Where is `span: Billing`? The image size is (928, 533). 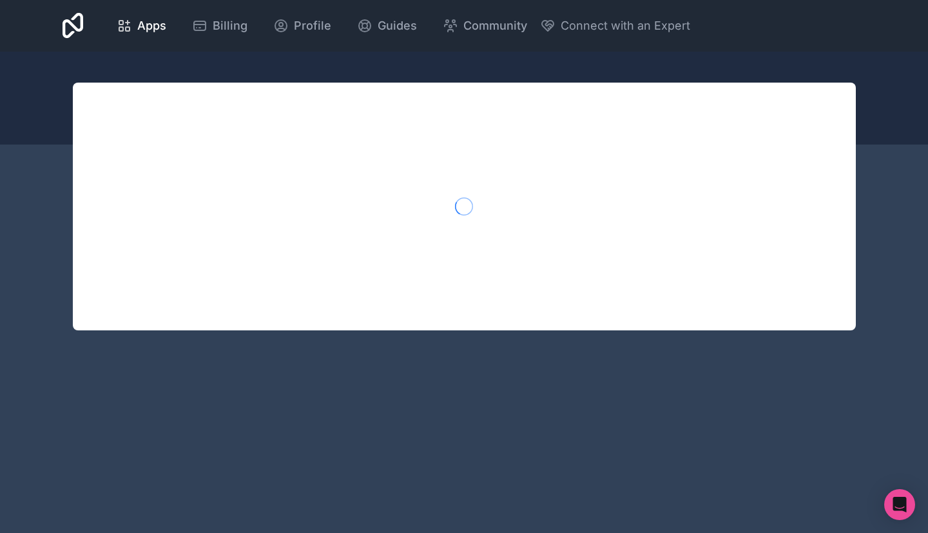 span: Billing is located at coordinates (230, 26).